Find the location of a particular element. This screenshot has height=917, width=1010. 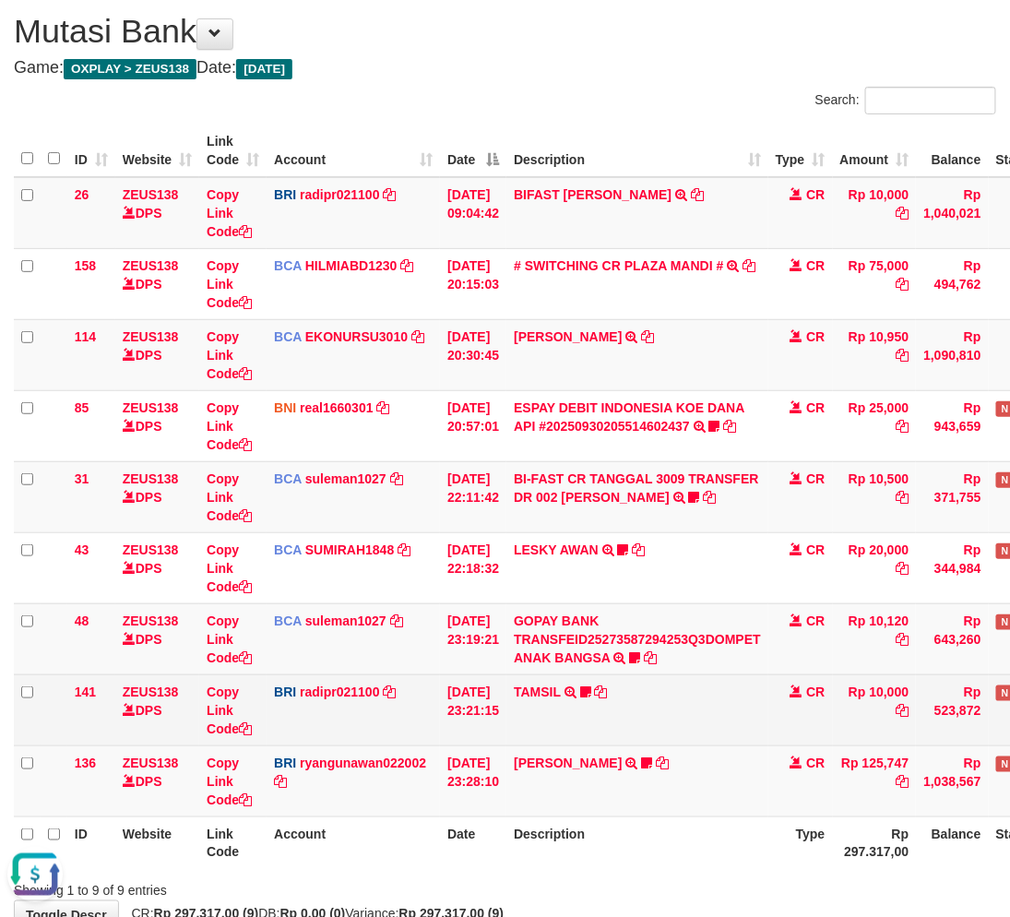

a: Copy AHMAD AGUSTI to clipboard is located at coordinates (649, 337).